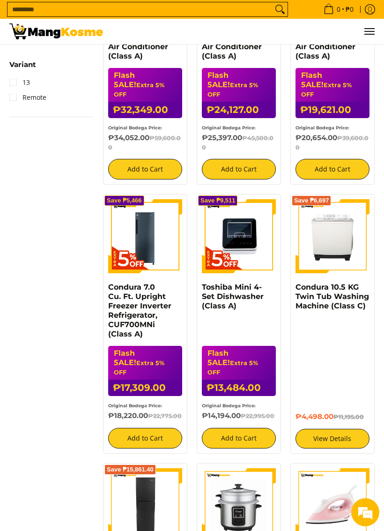 The width and height of the screenshot is (384, 531). Describe the element at coordinates (124, 200) in the screenshot. I see `span: Save ₱5,466` at that location.